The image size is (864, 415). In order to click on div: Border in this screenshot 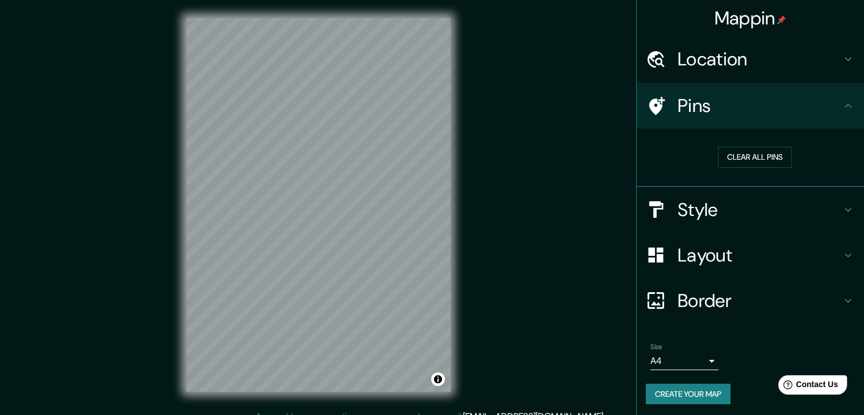, I will do `click(750, 301)`.